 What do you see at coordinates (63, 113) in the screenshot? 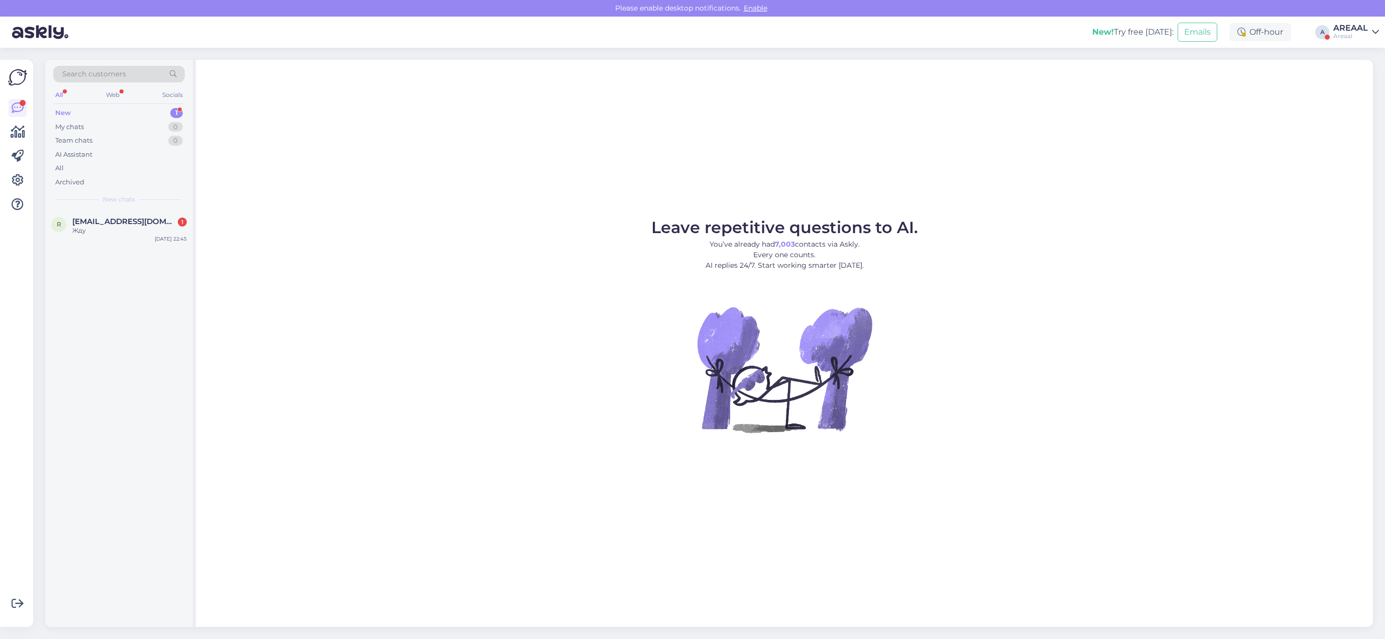
I see `div: New` at bounding box center [63, 113].